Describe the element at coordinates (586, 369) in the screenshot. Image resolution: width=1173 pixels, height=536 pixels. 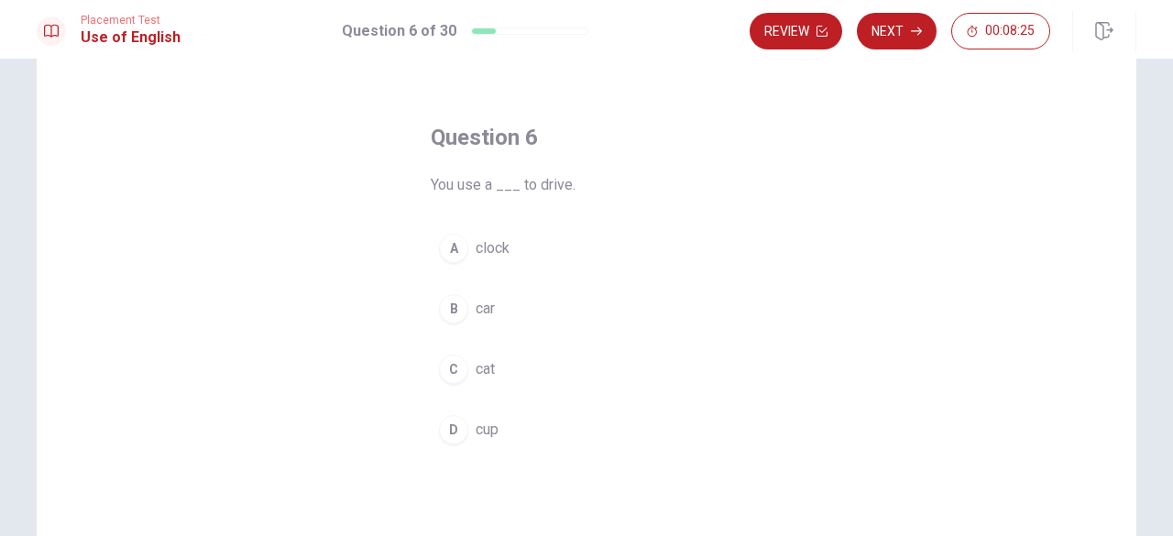
I see `button: Ccat` at that location.